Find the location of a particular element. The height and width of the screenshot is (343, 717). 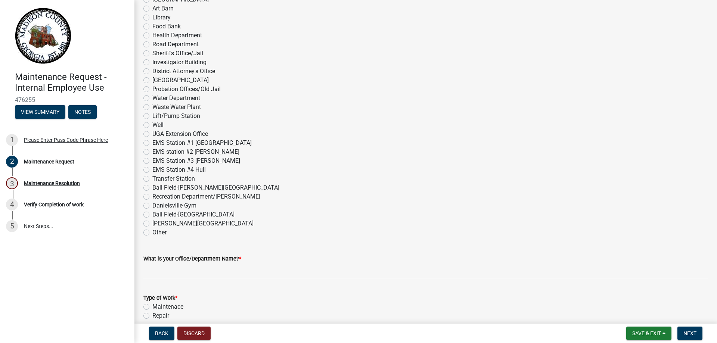

h4: Maintenance Request - Internal Employee Use is located at coordinates (72, 82).